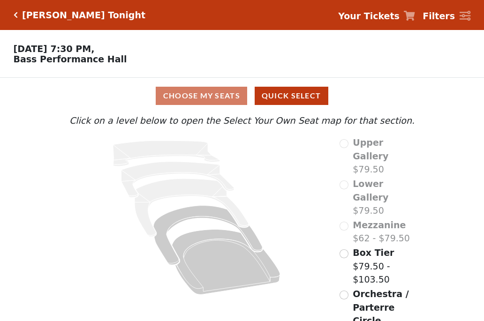 This screenshot has height=321, width=484. Describe the element at coordinates (379, 225) in the screenshot. I see `span: Mezzanine` at that location.